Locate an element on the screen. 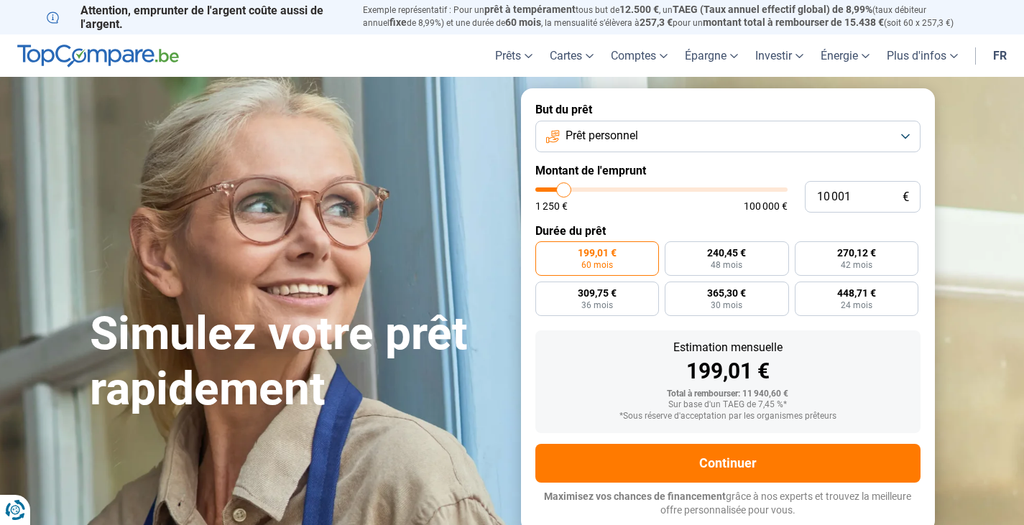 Image resolution: width=1024 pixels, height=525 pixels. span: 257,3 € is located at coordinates (656, 22).